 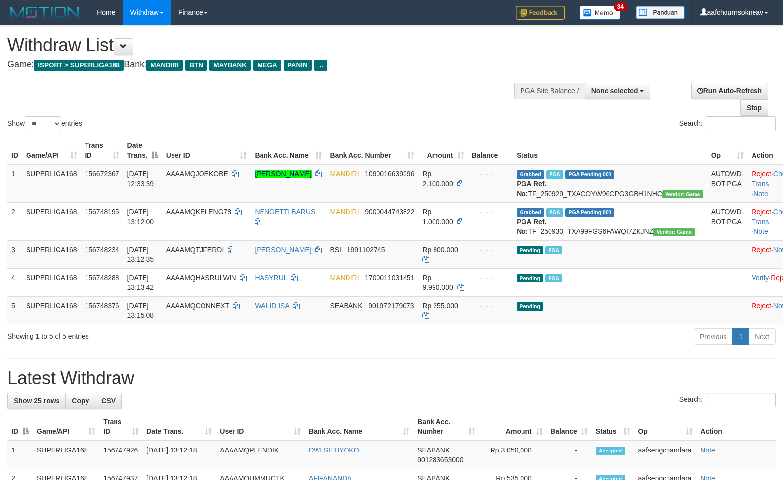 I want to click on h1: Latest Withdraw, so click(x=391, y=378).